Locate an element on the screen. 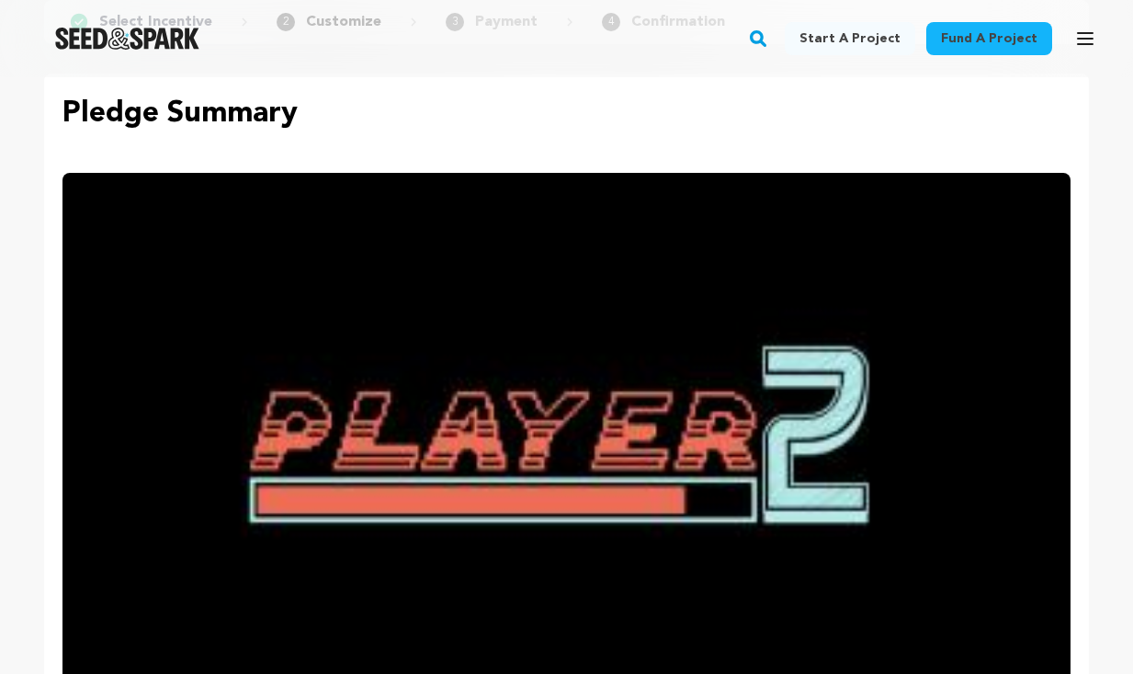  p: Pledge Summary is located at coordinates (566, 114).